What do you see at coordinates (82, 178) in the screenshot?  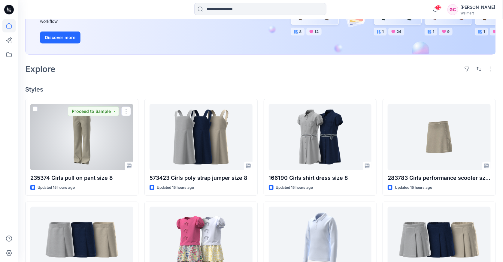 I see `p: 235374 Girls pull on pant size 8` at bounding box center [82, 178].